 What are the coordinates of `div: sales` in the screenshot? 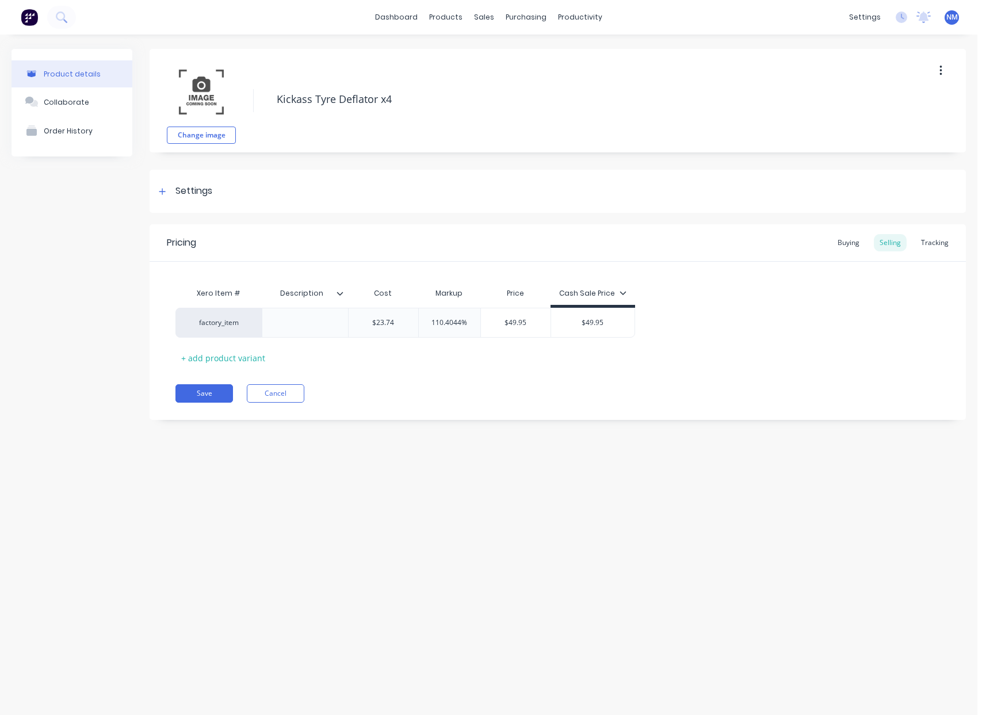 It's located at (484, 17).